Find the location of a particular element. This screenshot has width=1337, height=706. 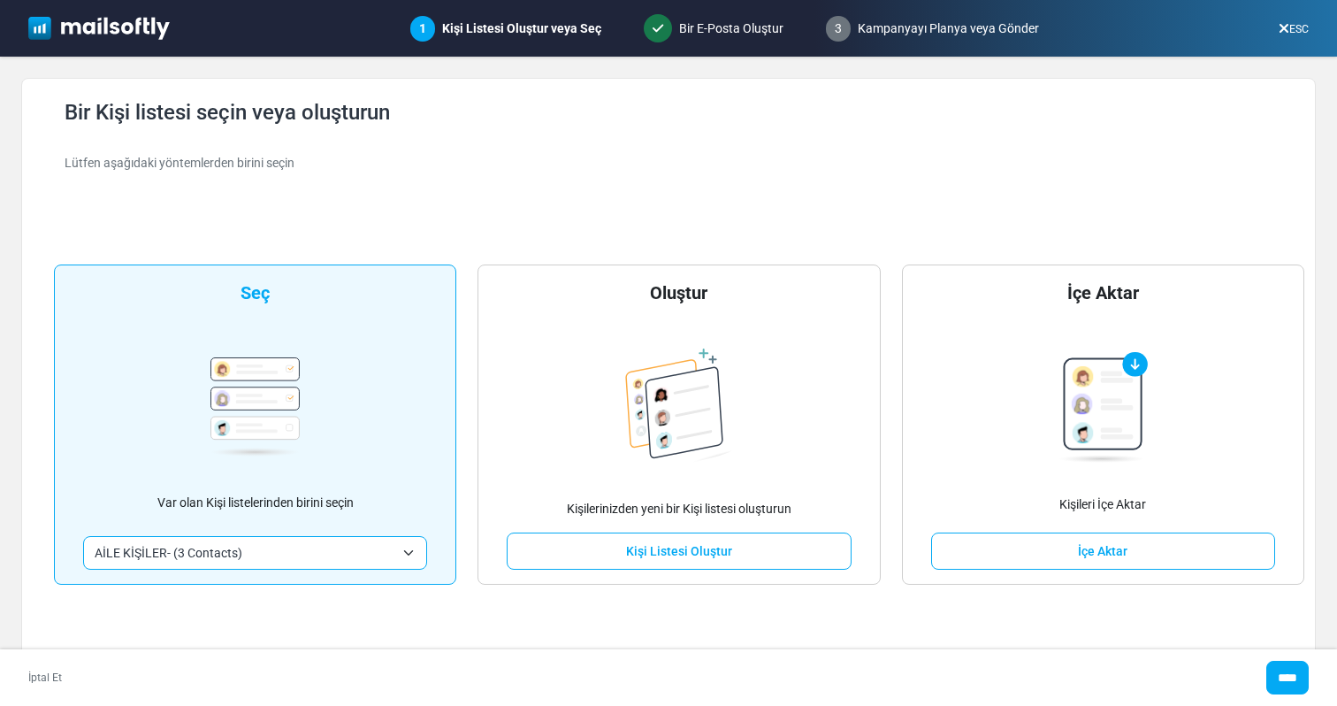

a: İptal Et is located at coordinates (45, 677).